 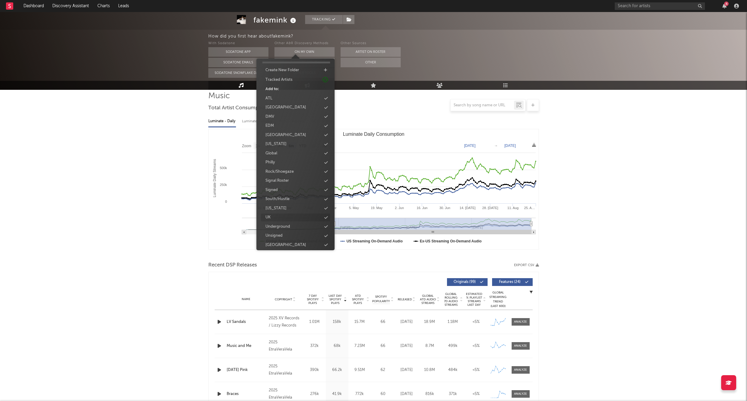 What do you see at coordinates (453, 394) in the screenshot?
I see `div: 371k` at bounding box center [453, 394].